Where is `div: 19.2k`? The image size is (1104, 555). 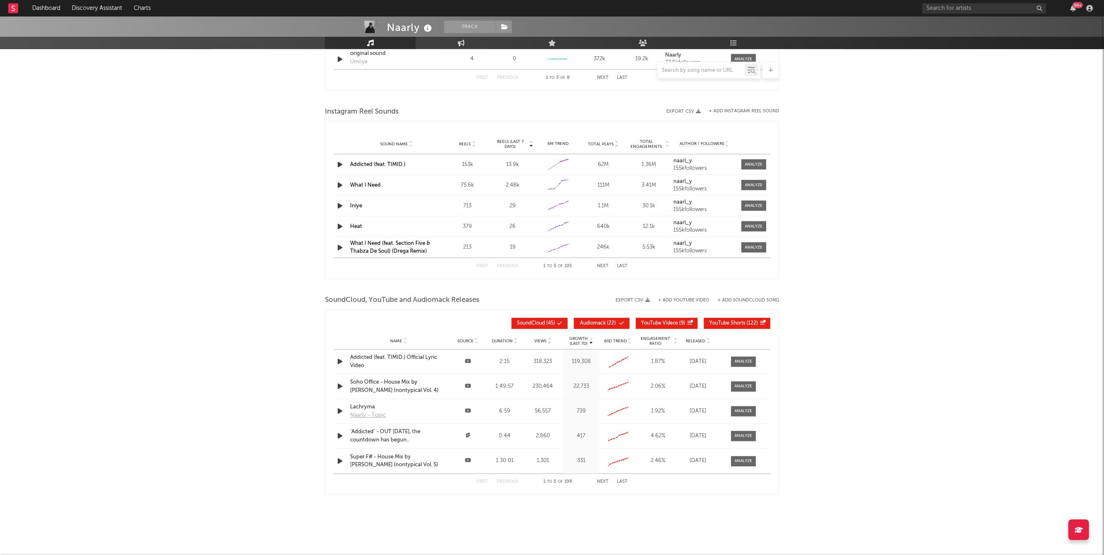
div: 19.2k is located at coordinates (642, 59).